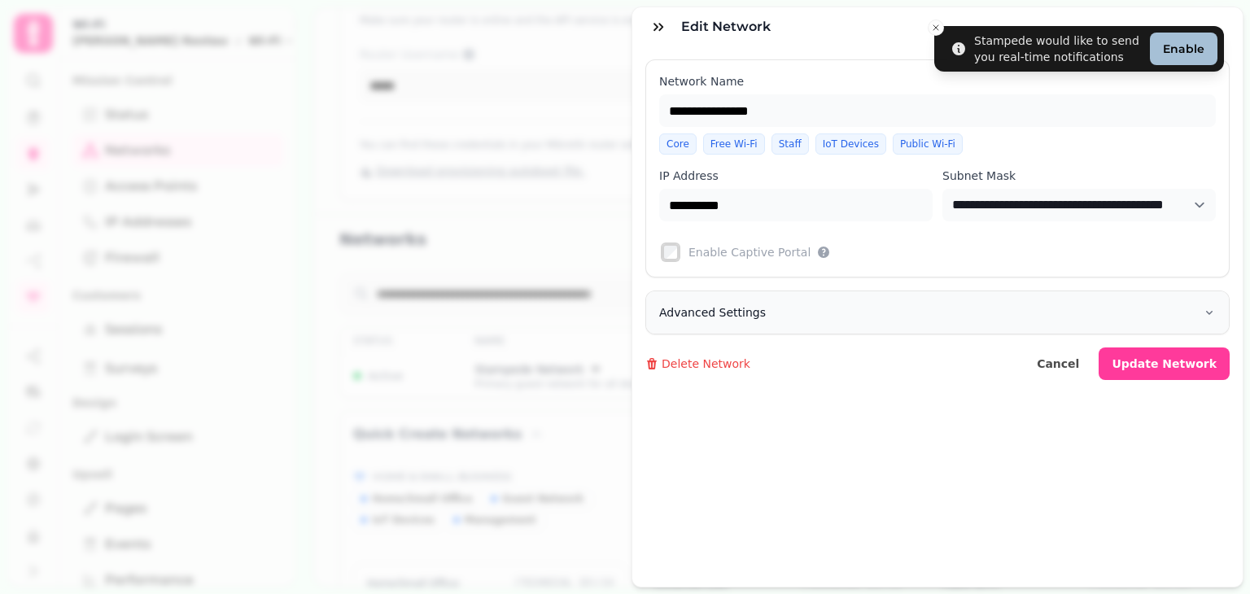 The image size is (1250, 594). I want to click on button: Public Wi-Fi, so click(928, 144).